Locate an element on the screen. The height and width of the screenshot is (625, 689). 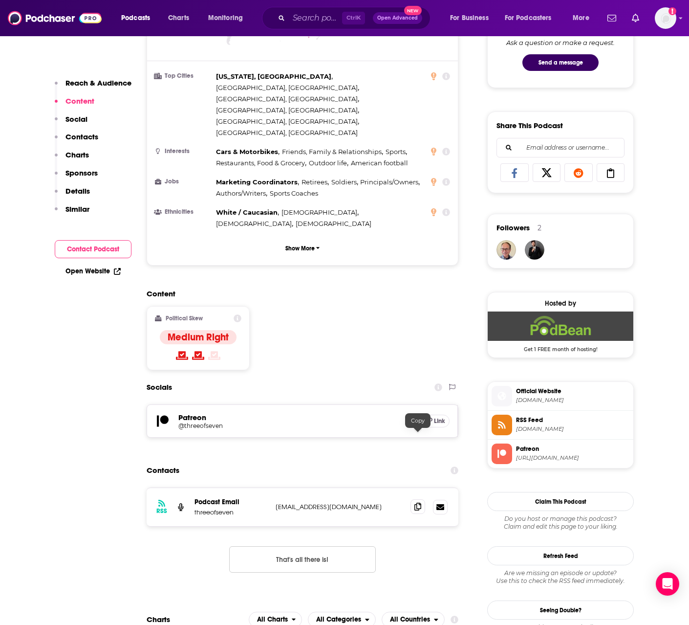
span: feed.podbean.com is located at coordinates (573, 429).